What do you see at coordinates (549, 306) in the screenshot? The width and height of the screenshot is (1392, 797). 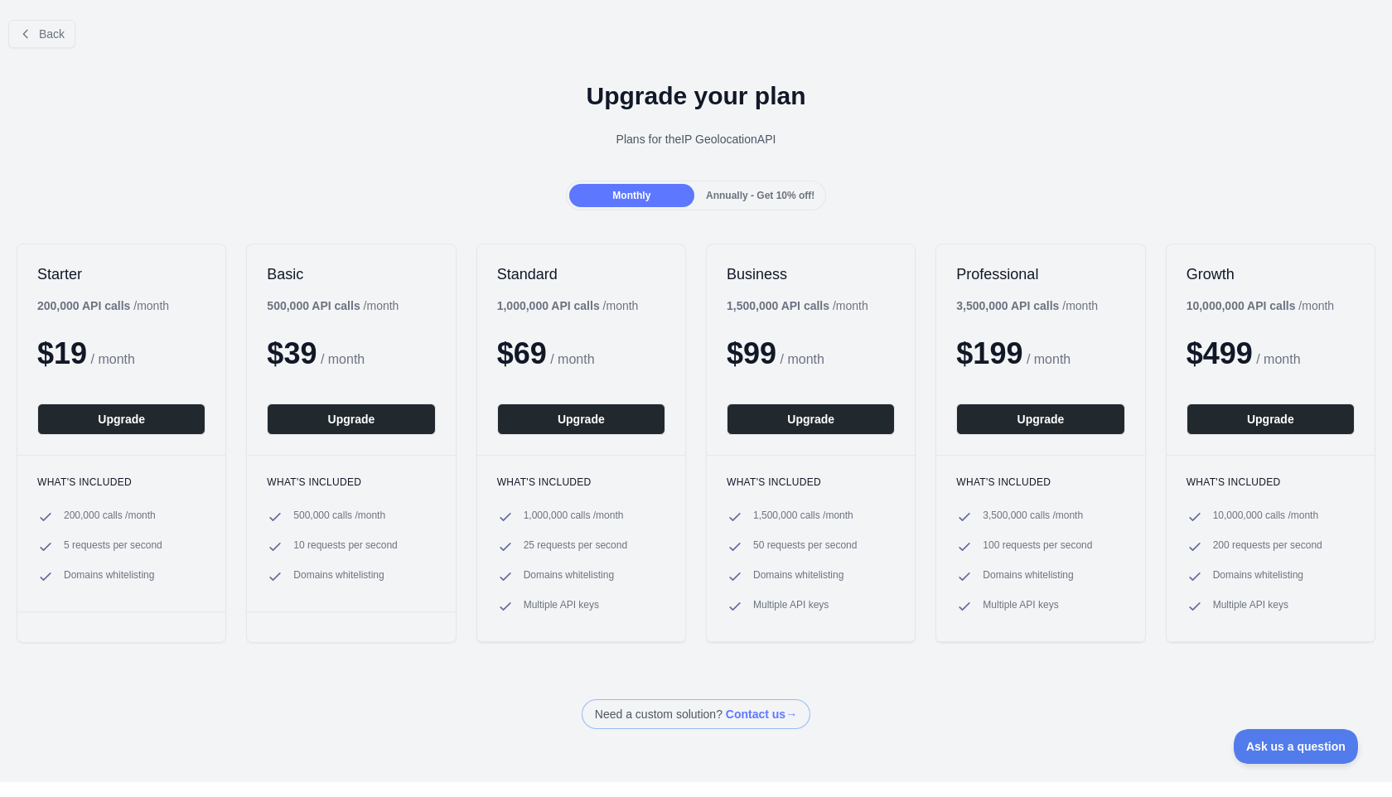 I see `b: 1,000,000 API calls` at bounding box center [549, 306].